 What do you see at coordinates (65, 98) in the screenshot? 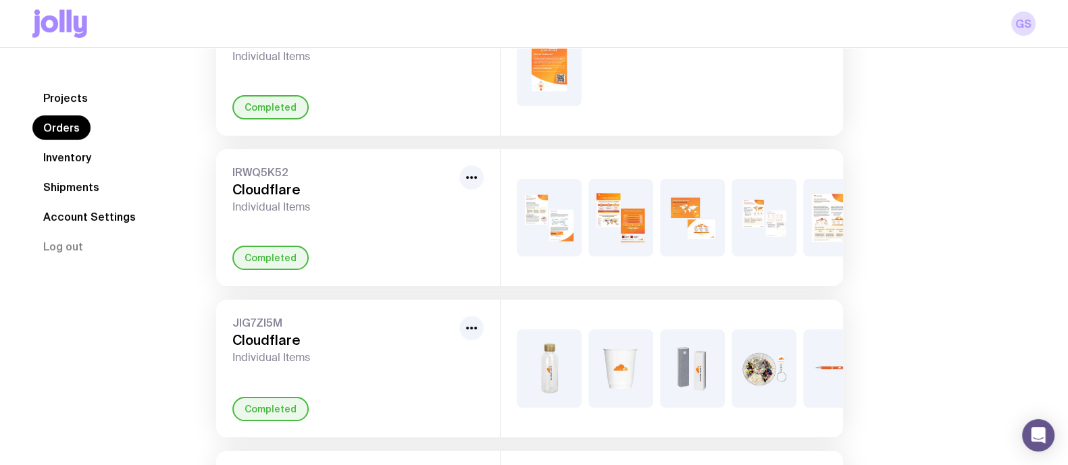
I see `a: Projects` at bounding box center [65, 98].